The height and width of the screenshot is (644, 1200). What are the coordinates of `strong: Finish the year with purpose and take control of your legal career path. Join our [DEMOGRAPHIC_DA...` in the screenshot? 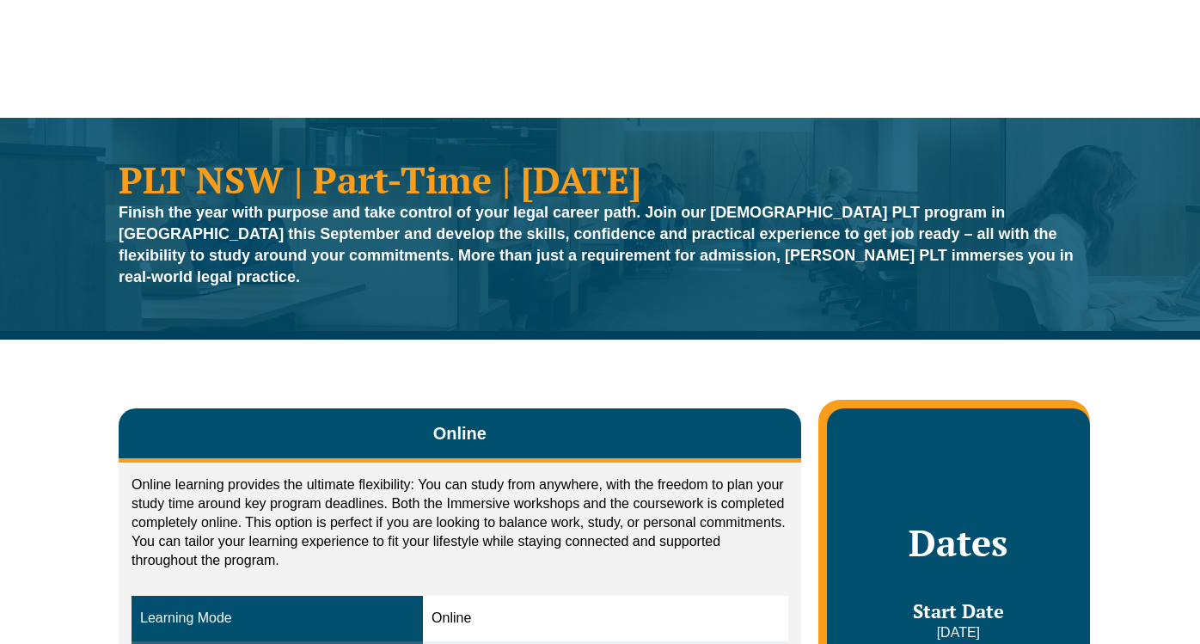 It's located at (596, 244).